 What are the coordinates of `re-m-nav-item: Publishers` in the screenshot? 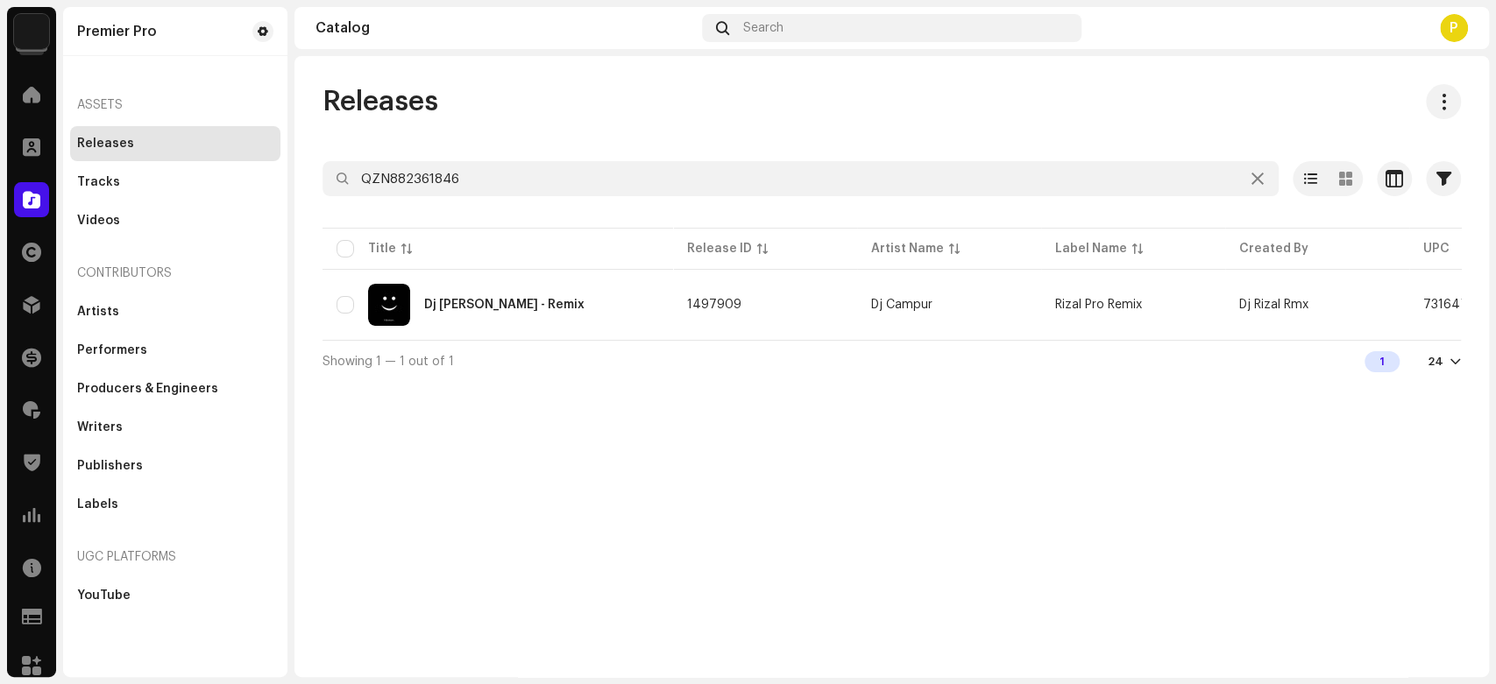 It's located at (175, 466).